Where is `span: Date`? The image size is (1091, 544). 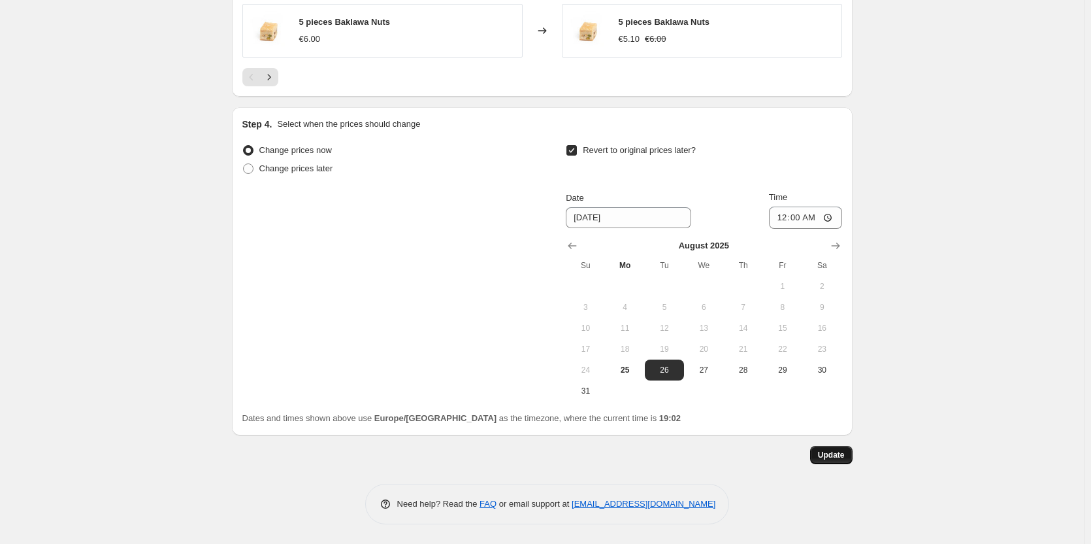
span: Date is located at coordinates (574, 197).